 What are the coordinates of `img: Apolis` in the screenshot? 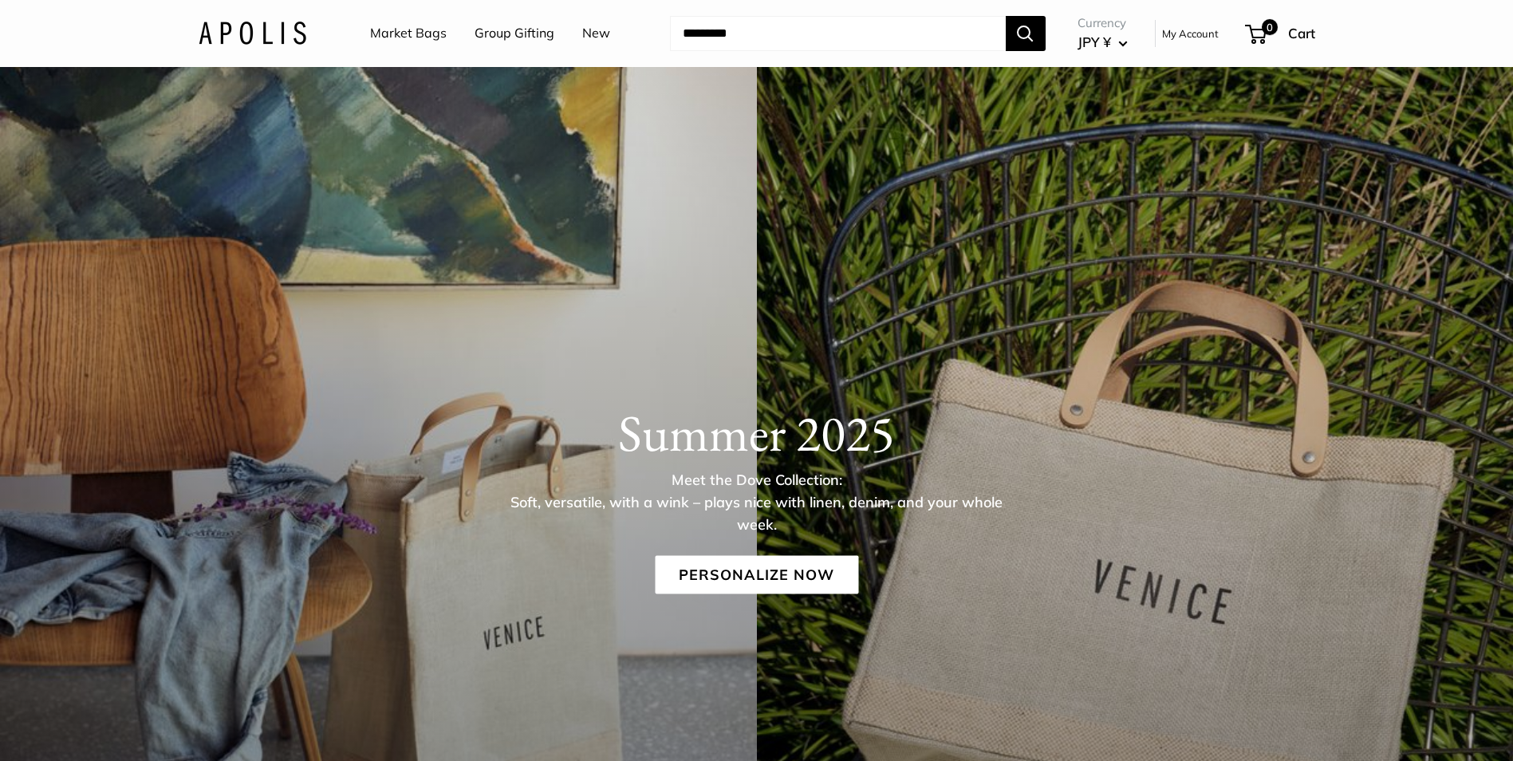 It's located at (252, 33).